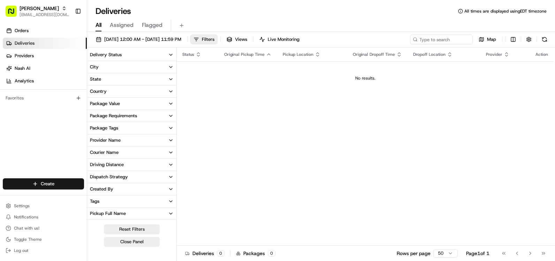 The image size is (555, 261). What do you see at coordinates (43, 228) in the screenshot?
I see `button: Chat with us!` at bounding box center [43, 228].